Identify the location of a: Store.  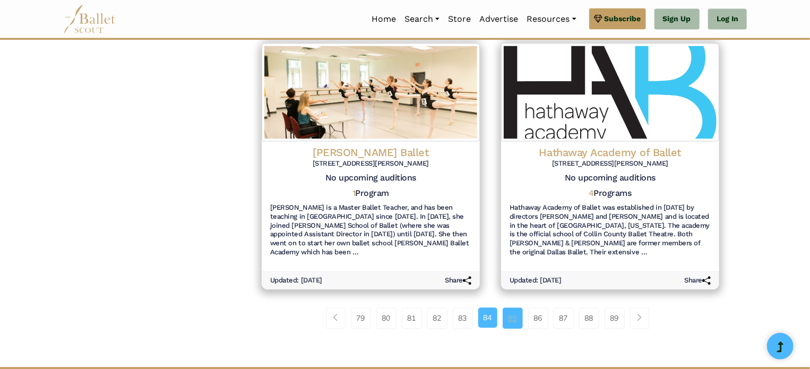
(459, 19).